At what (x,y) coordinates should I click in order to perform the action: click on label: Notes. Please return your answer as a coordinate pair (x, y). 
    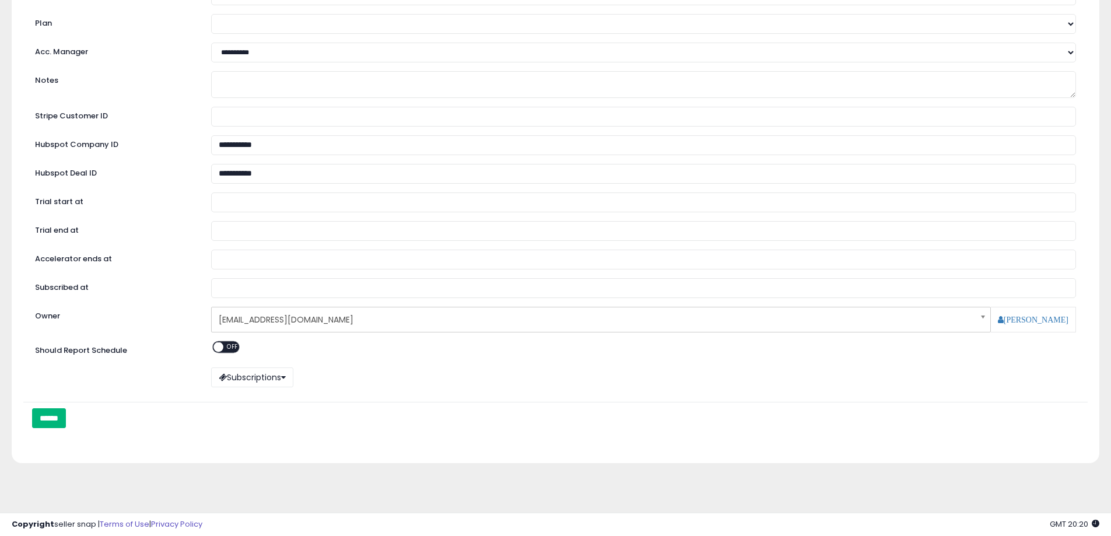
    Looking at the image, I should click on (114, 79).